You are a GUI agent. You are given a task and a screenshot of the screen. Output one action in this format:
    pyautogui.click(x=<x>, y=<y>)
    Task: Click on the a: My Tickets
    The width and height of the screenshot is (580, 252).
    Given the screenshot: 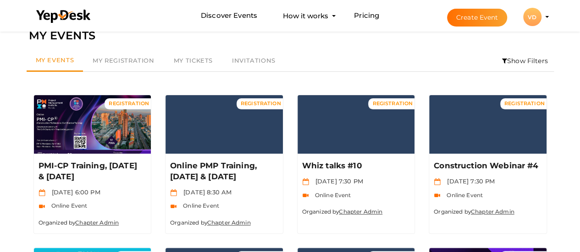 What is the action you would take?
    pyautogui.click(x=193, y=61)
    